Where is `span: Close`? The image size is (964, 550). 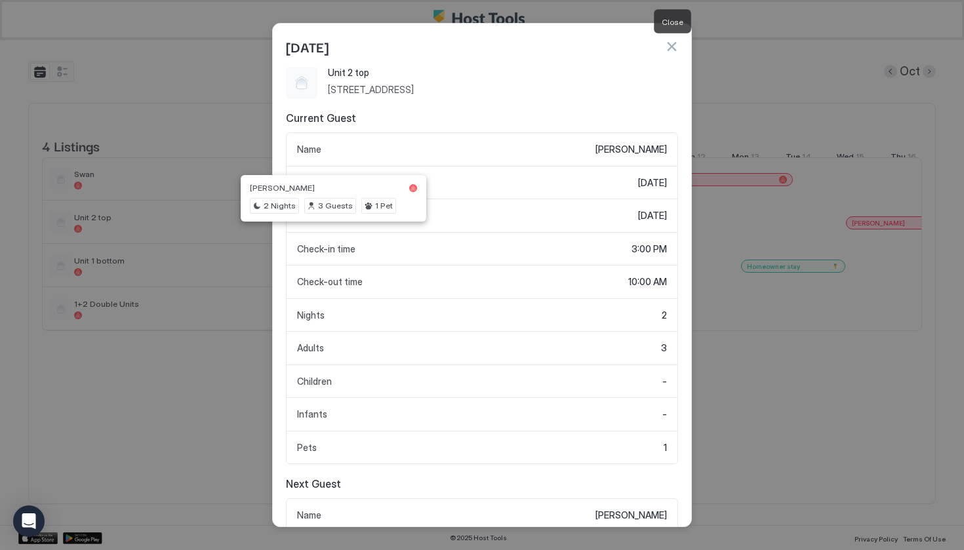 span: Close is located at coordinates (672, 22).